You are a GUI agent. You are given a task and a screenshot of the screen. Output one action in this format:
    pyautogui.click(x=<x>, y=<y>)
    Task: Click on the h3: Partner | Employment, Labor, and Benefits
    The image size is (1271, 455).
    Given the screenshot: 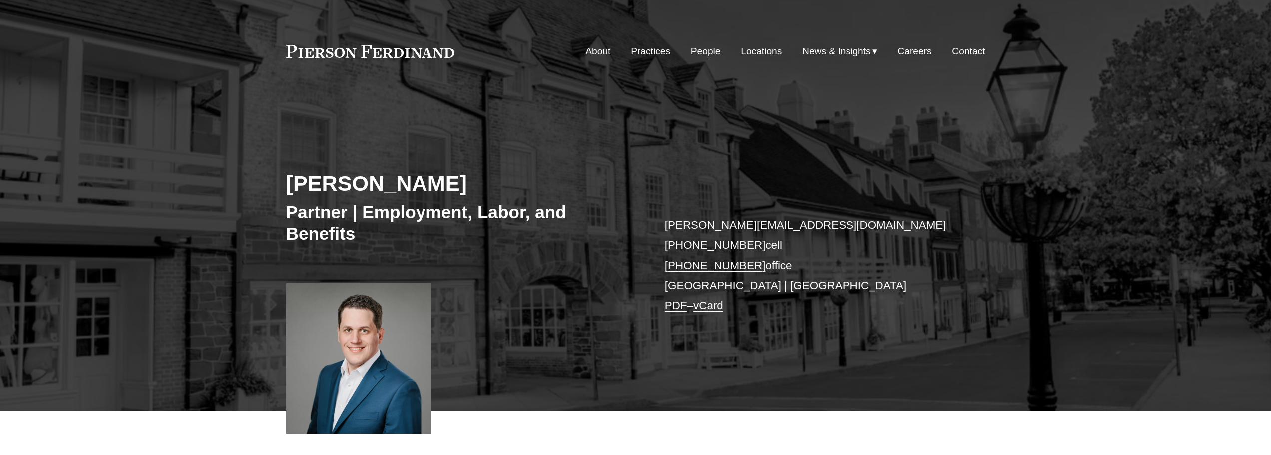 What is the action you would take?
    pyautogui.click(x=461, y=223)
    